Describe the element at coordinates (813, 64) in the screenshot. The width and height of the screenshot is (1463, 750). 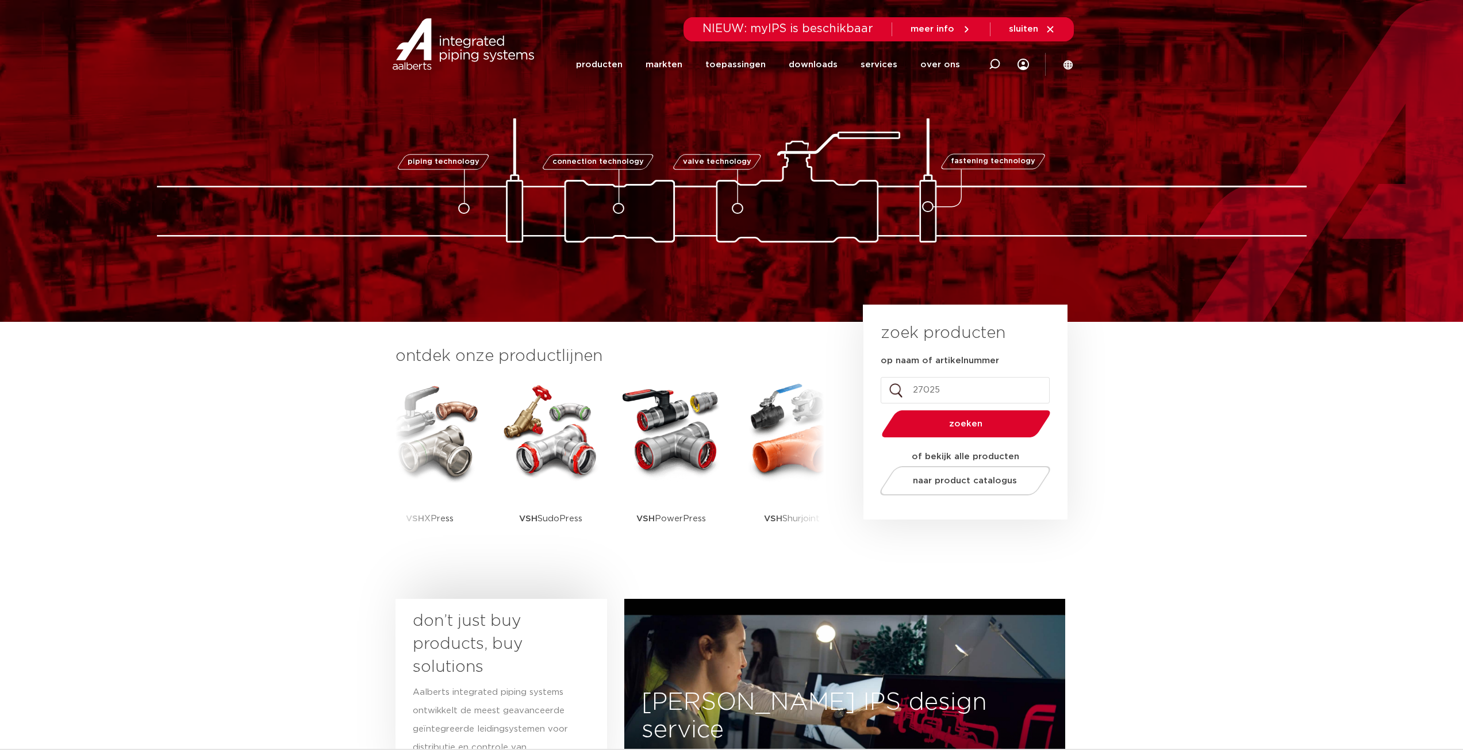
I see `a: downloads` at that location.